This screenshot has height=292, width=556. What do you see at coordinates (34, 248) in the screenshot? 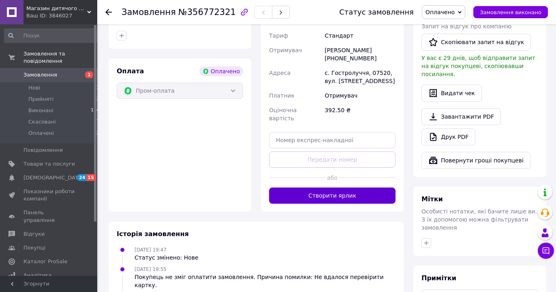
I see `span: Покупці` at bounding box center [34, 248].